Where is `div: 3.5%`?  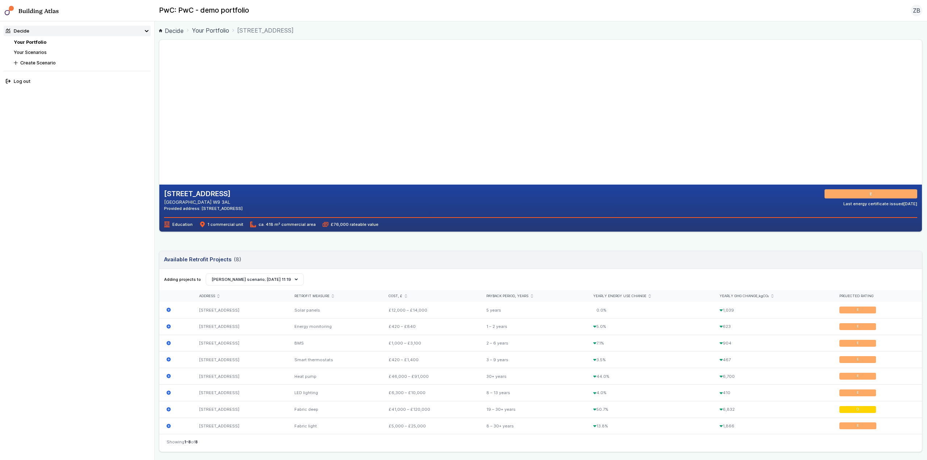
div: 3.5% is located at coordinates (649, 360).